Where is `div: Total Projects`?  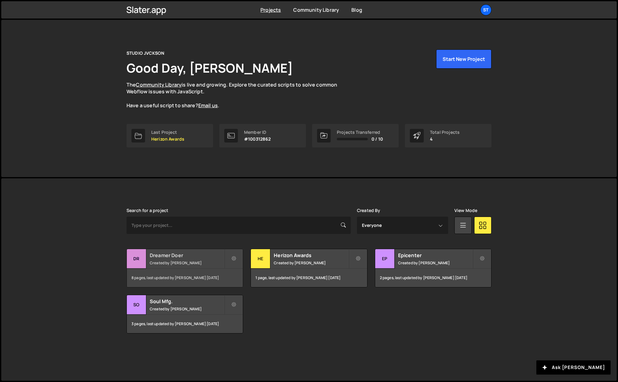
div: Total Projects is located at coordinates (445, 132).